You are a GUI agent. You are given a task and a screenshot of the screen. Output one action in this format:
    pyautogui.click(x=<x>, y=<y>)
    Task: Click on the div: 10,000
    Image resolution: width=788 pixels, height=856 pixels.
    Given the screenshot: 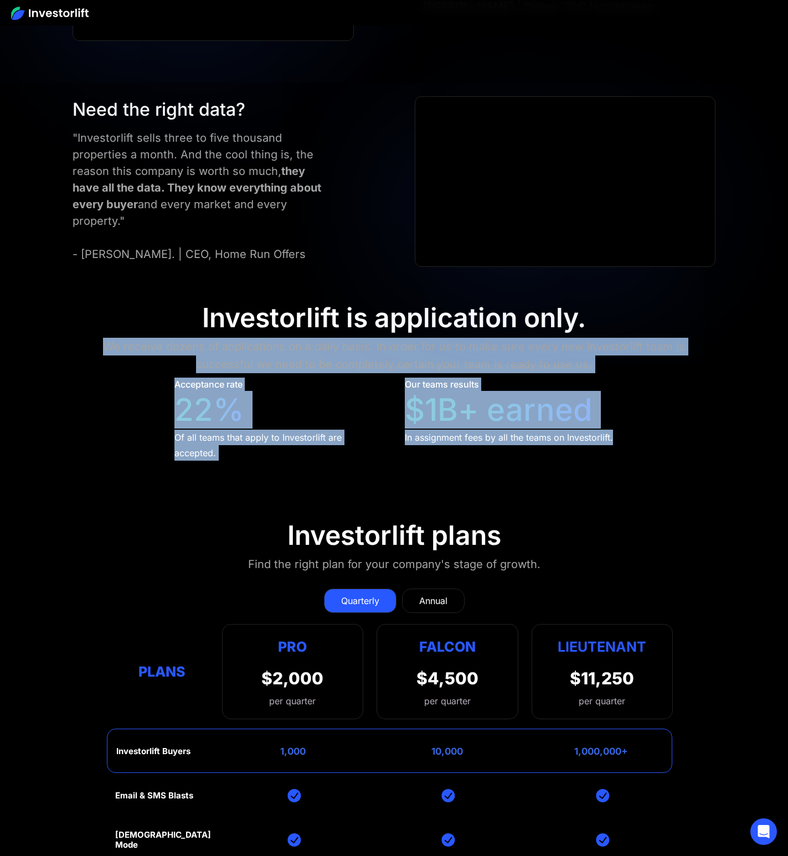 What is the action you would take?
    pyautogui.click(x=447, y=751)
    